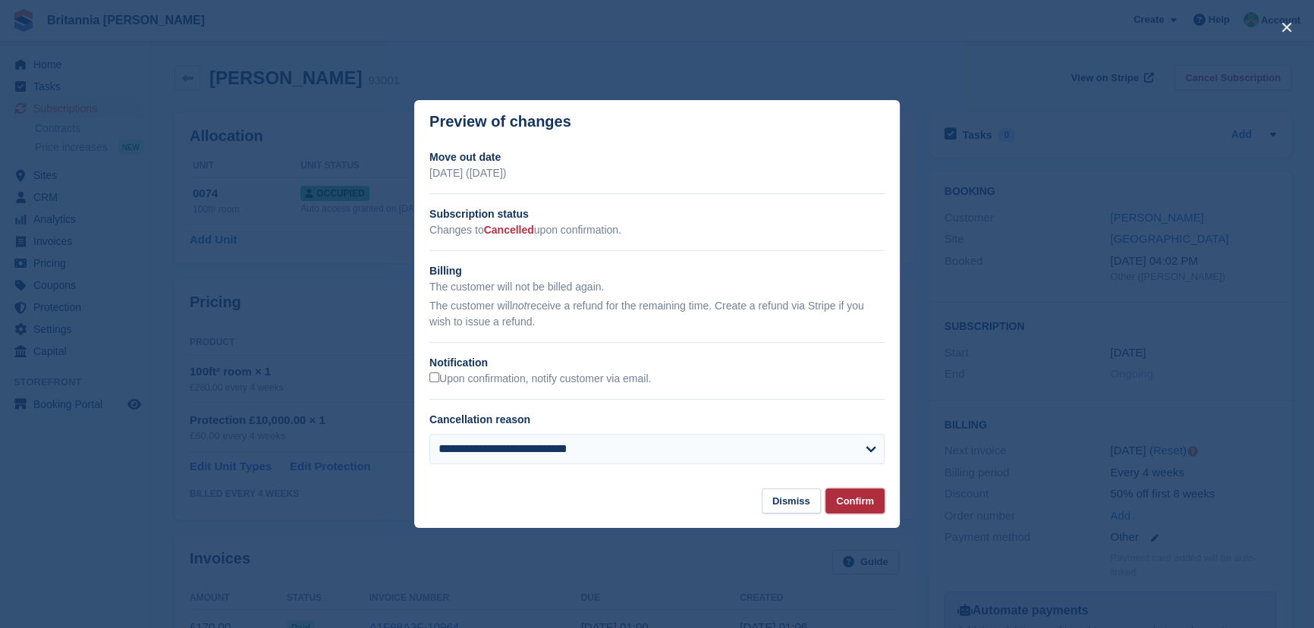  Describe the element at coordinates (479, 419) in the screenshot. I see `label: Cancellation reason` at that location.